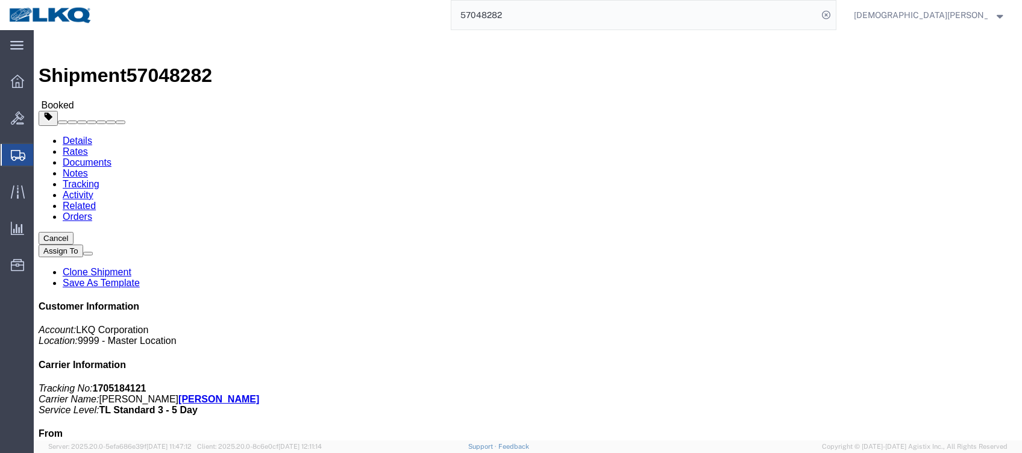  Describe the element at coordinates (920, 15) in the screenshot. I see `span: Kristen Lund` at that location.